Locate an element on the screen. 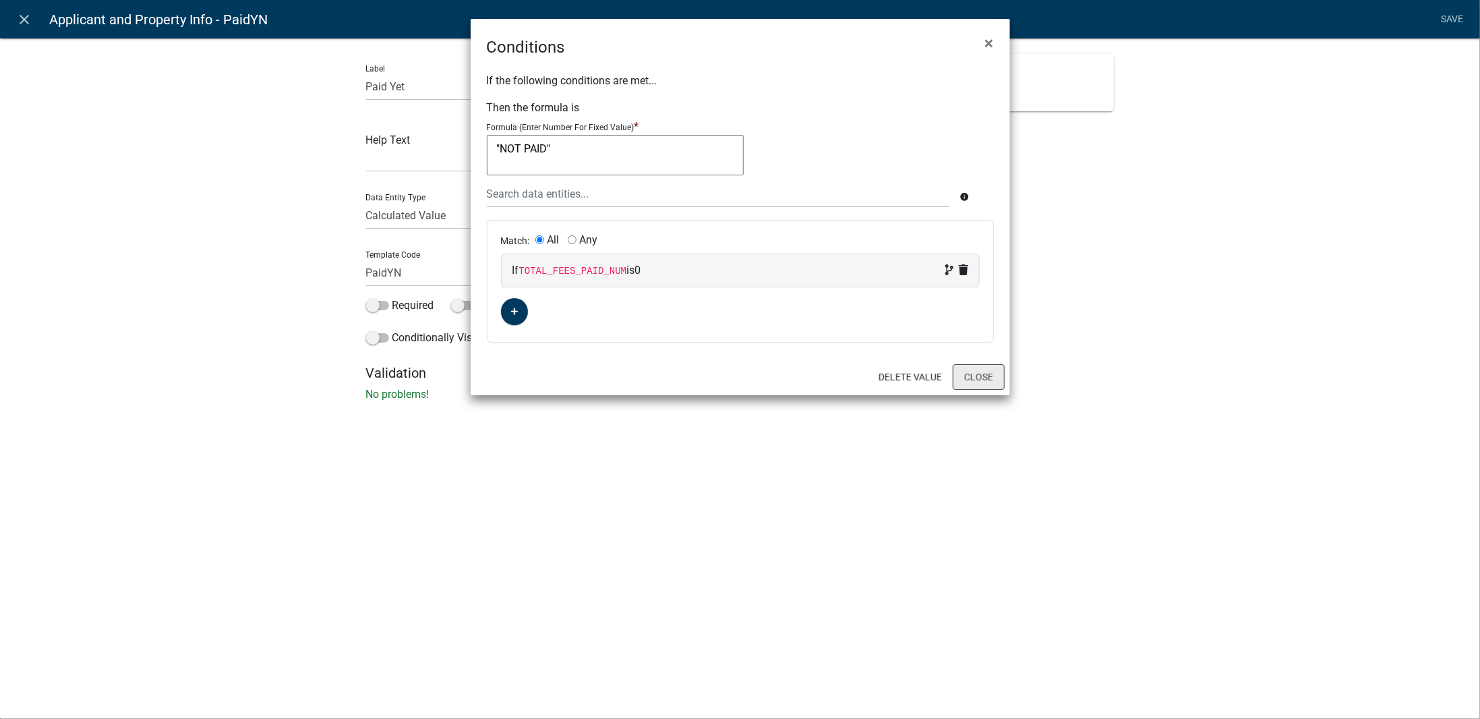 The image size is (1480, 719). code: TOTAL_FEES_PAID_NUM is located at coordinates (573, 271).